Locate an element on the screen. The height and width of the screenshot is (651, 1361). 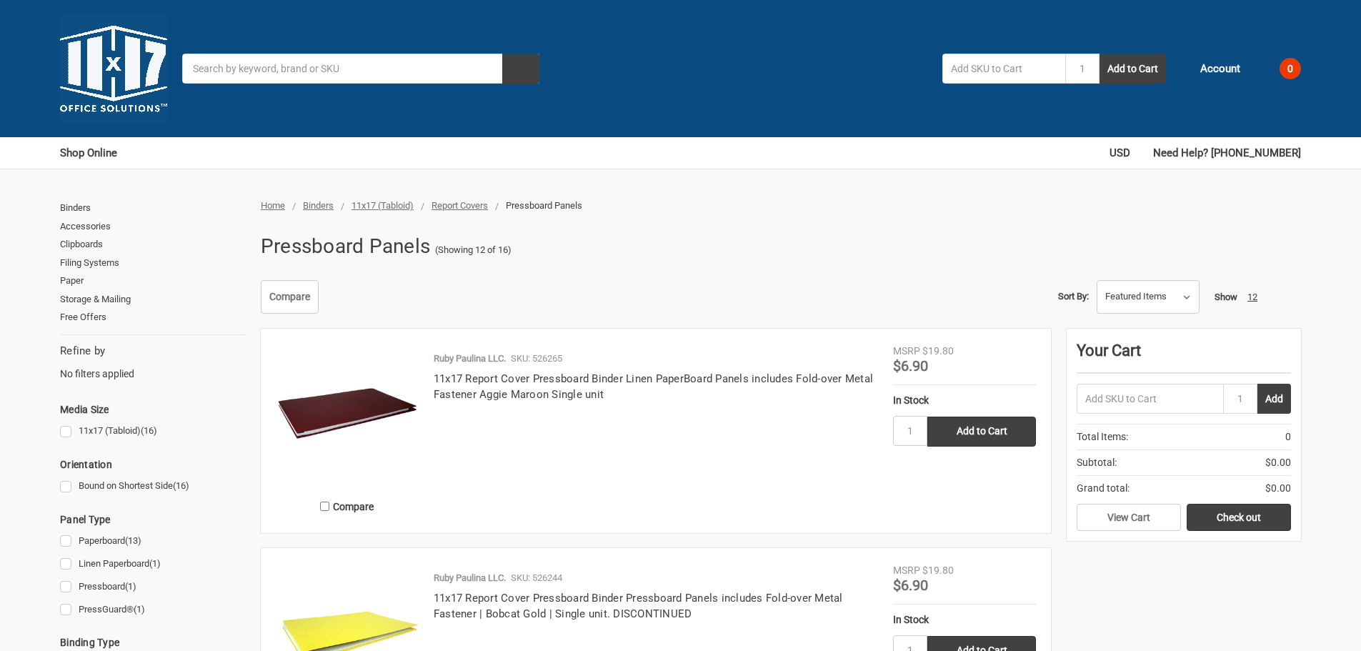
a: Paperboard(13) is located at coordinates (152, 541).